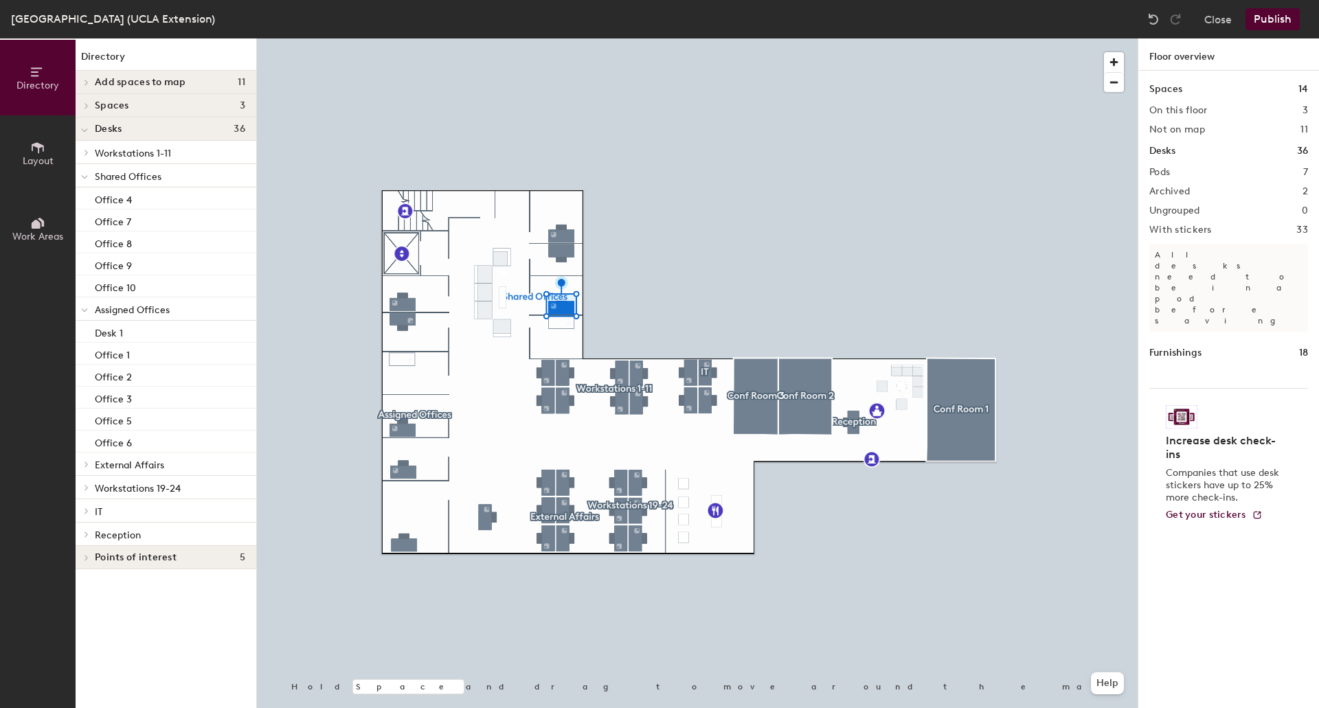 The image size is (1319, 708). What do you see at coordinates (113, 220) in the screenshot?
I see `p: Office 7` at bounding box center [113, 220].